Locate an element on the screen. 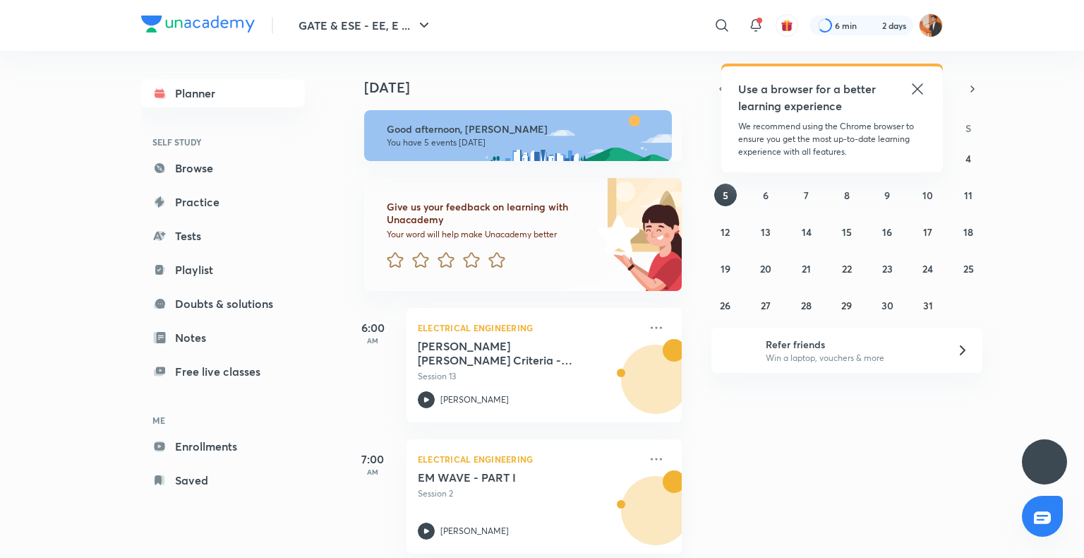 The width and height of the screenshot is (1084, 558). button: October 30, 2025 is located at coordinates (887, 305).